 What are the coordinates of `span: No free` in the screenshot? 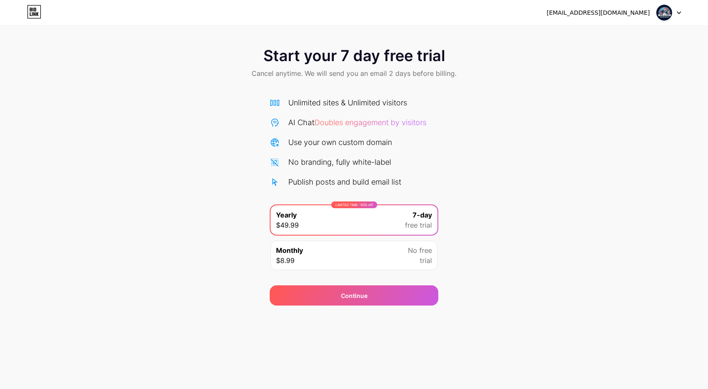 It's located at (419, 250).